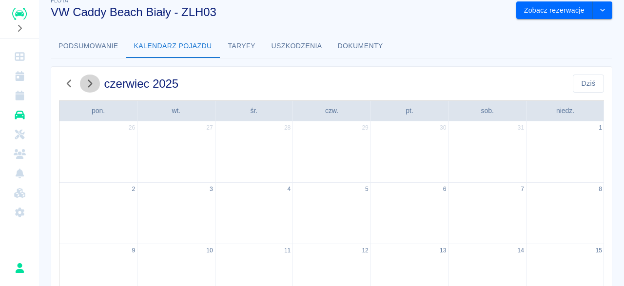  Describe the element at coordinates (133, 250) in the screenshot. I see `a: 9 czerwca 2025` at that location.